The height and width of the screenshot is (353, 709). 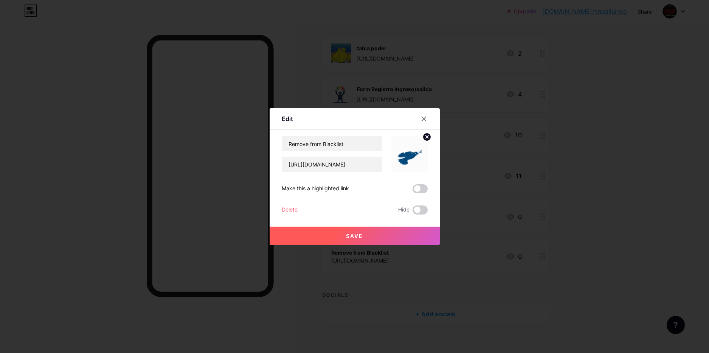 What do you see at coordinates (290, 210) in the screenshot?
I see `div: Delete` at bounding box center [290, 210].